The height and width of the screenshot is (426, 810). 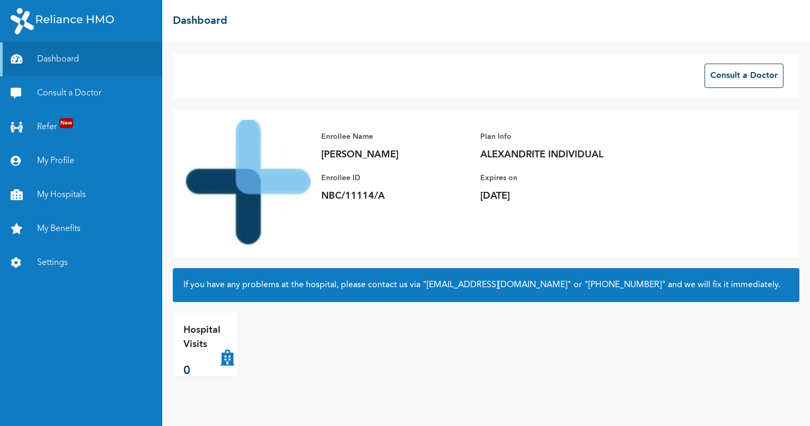 What do you see at coordinates (744, 76) in the screenshot?
I see `button: Consult a Doctor` at bounding box center [744, 76].